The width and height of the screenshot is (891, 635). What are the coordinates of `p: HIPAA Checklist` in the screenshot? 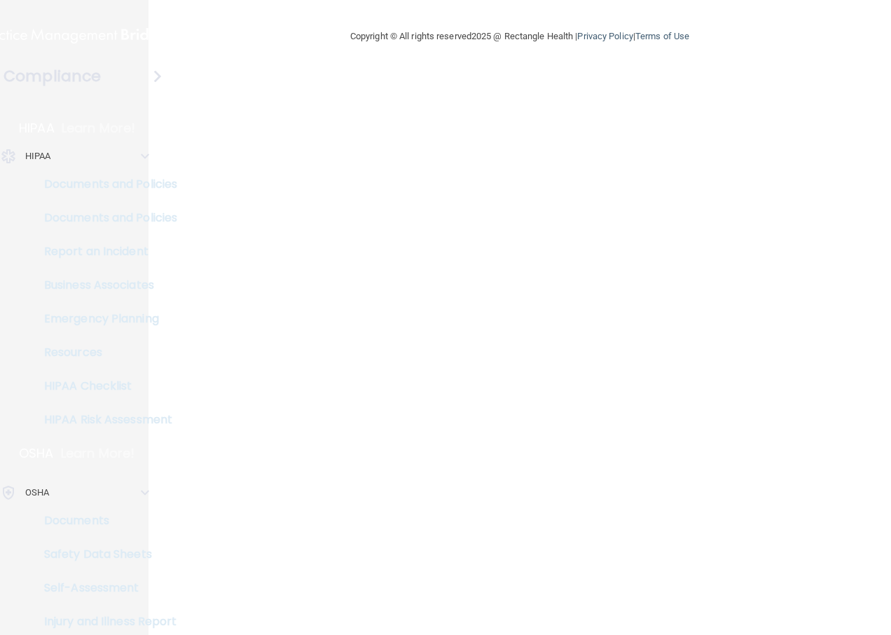 It's located at (104, 386).